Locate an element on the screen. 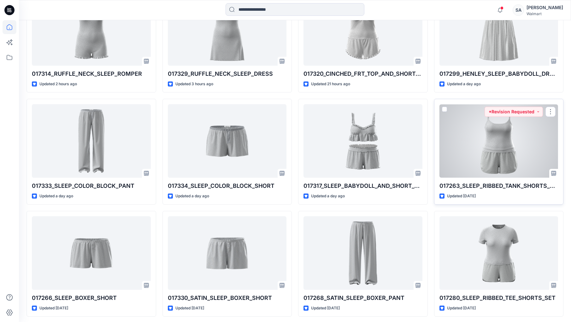 The width and height of the screenshot is (571, 322). p: Updated 3 hours ago is located at coordinates (194, 84).